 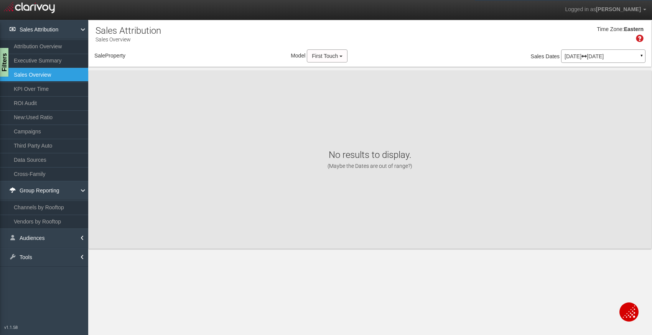 I want to click on div: Time Zone:, so click(x=608, y=30).